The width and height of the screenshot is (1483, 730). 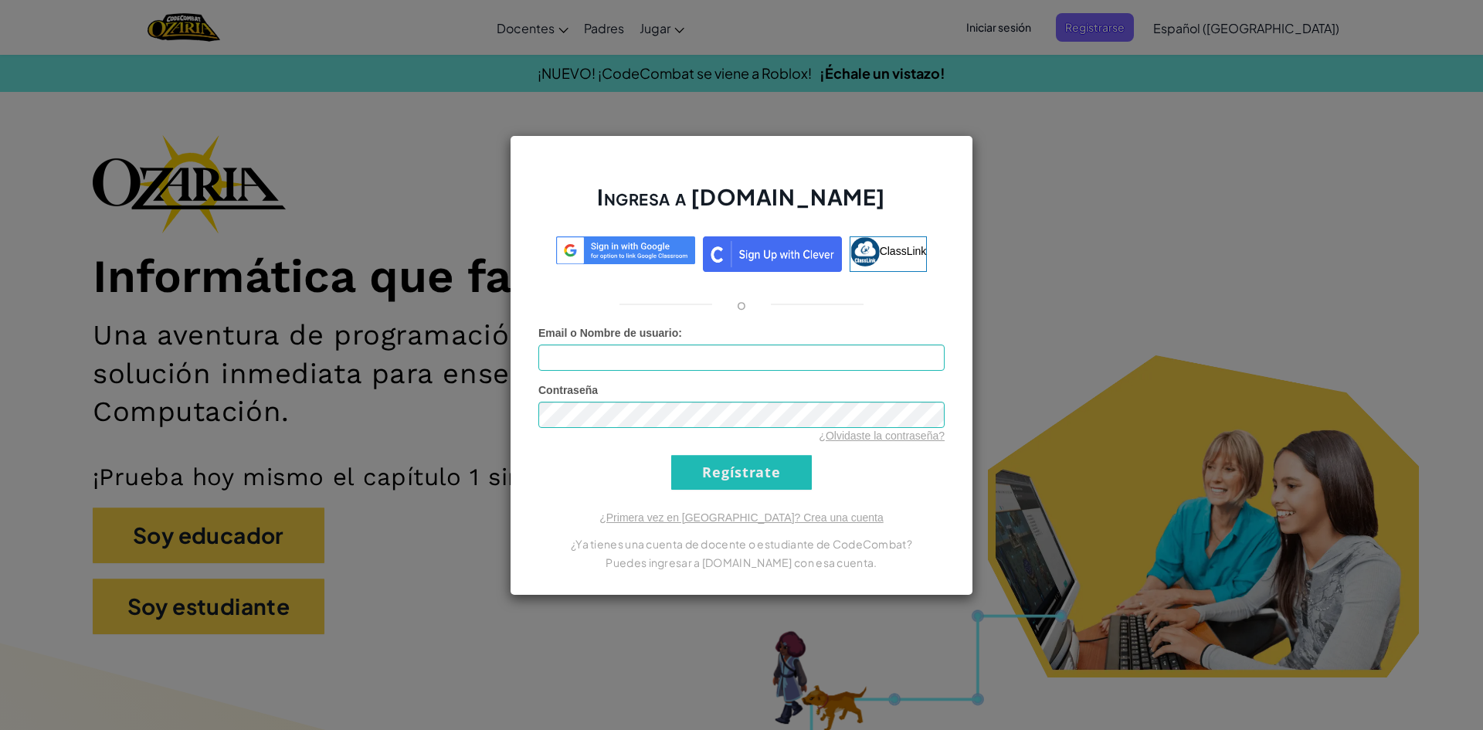 I want to click on input: Regístrate, so click(x=741, y=472).